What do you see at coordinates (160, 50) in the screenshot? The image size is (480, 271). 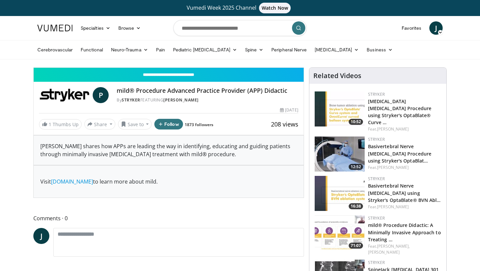 I see `a: Pain` at bounding box center [160, 50].